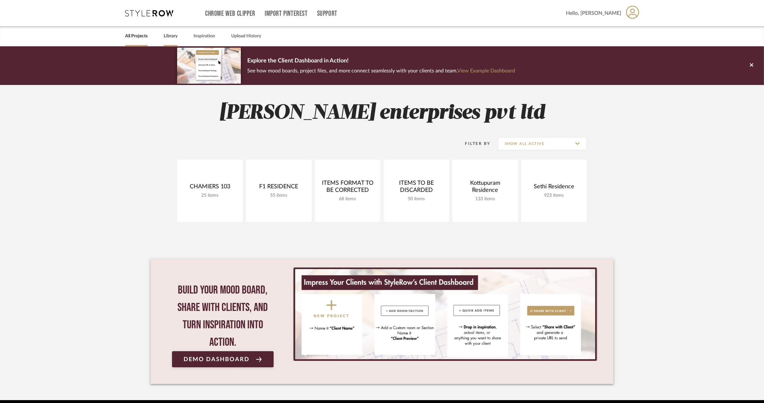  Describe the element at coordinates (554, 188) in the screenshot. I see `div: Sethi Residence` at that location.